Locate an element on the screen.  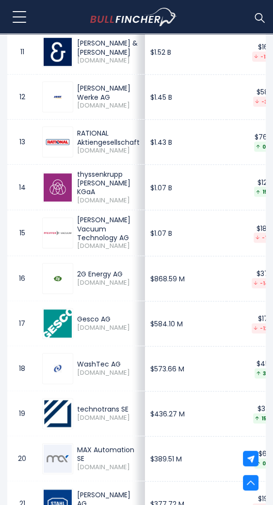
img: GSC1.DE.png is located at coordinates (58, 324).